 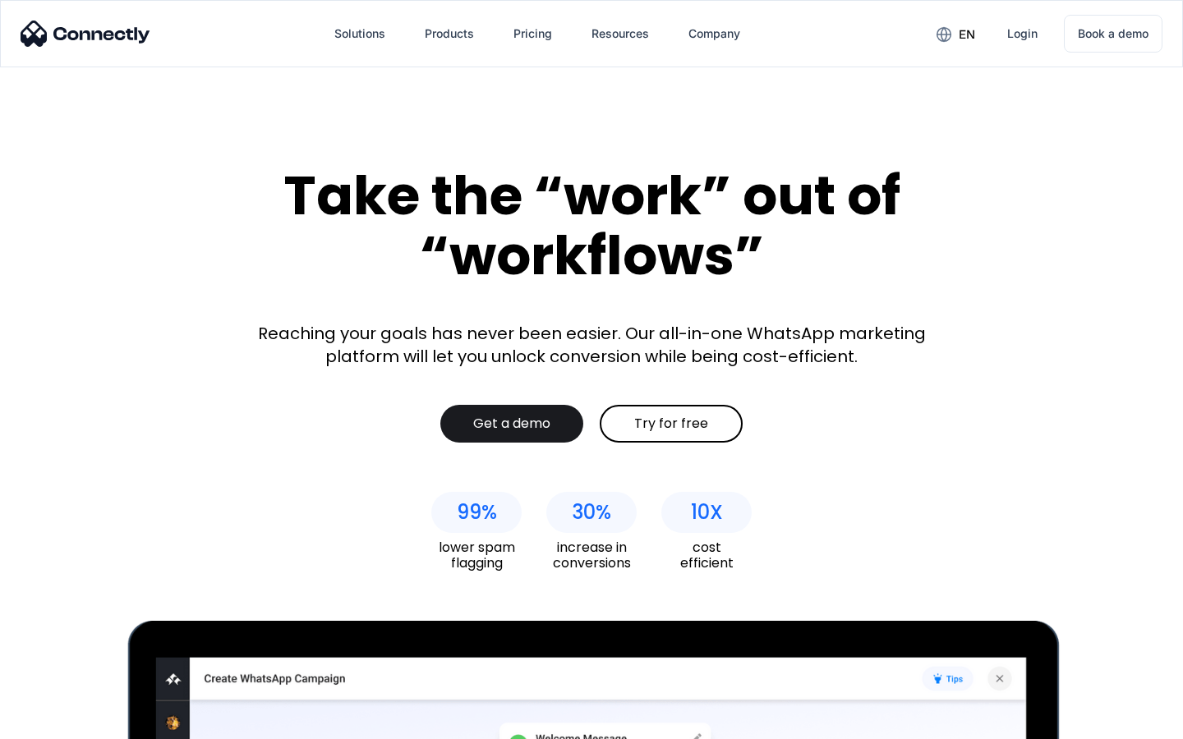 I want to click on div: 99%, so click(x=476, y=513).